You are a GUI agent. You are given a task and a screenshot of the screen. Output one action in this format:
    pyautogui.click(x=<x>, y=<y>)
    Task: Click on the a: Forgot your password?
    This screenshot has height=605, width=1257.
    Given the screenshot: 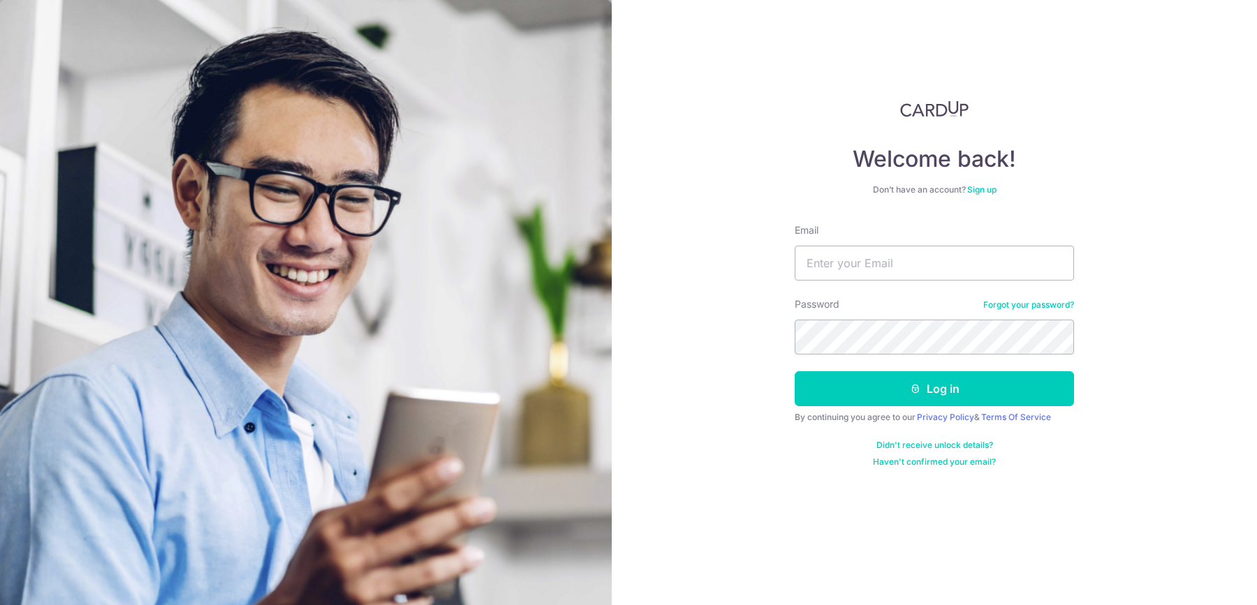 What is the action you would take?
    pyautogui.click(x=1029, y=305)
    